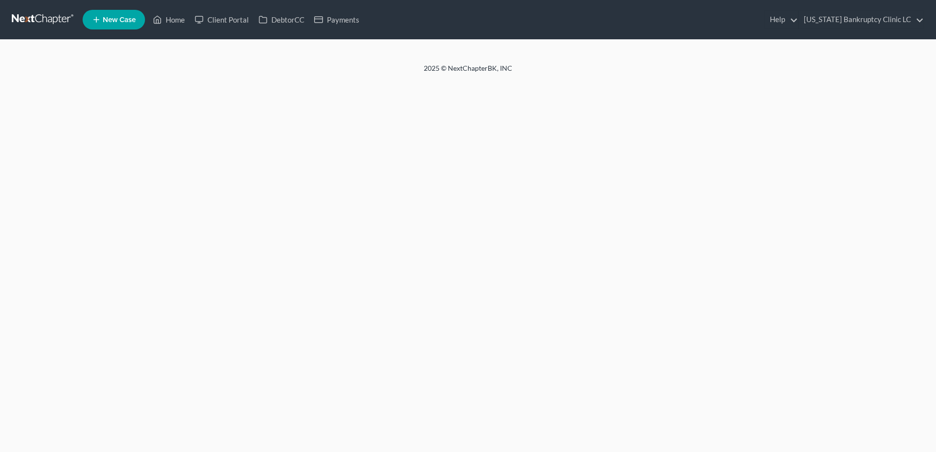 This screenshot has width=936, height=452. I want to click on a: Help, so click(781, 20).